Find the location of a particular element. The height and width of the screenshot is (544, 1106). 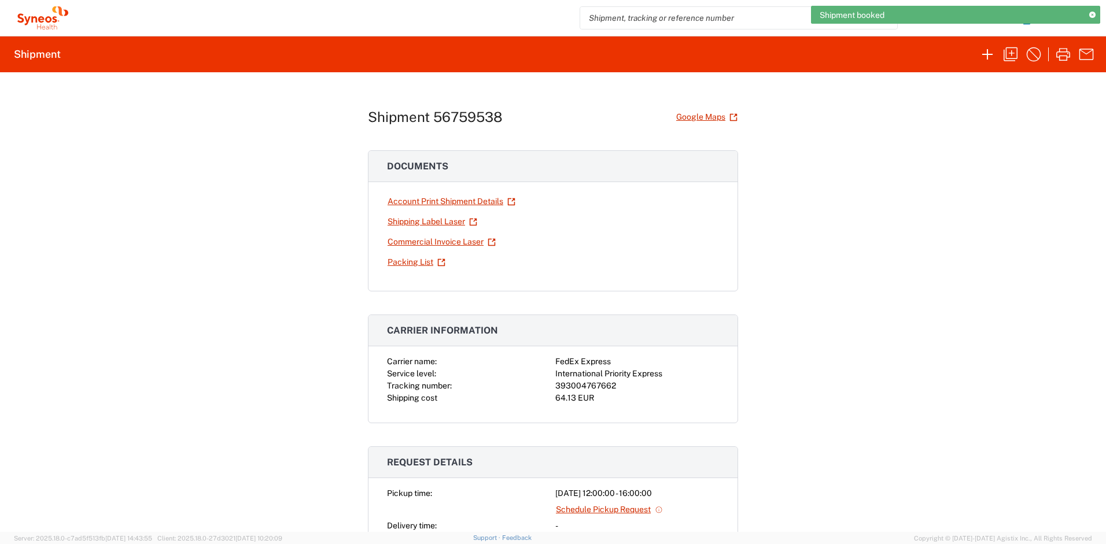

h1: Shipment 56759538 is located at coordinates (435, 117).